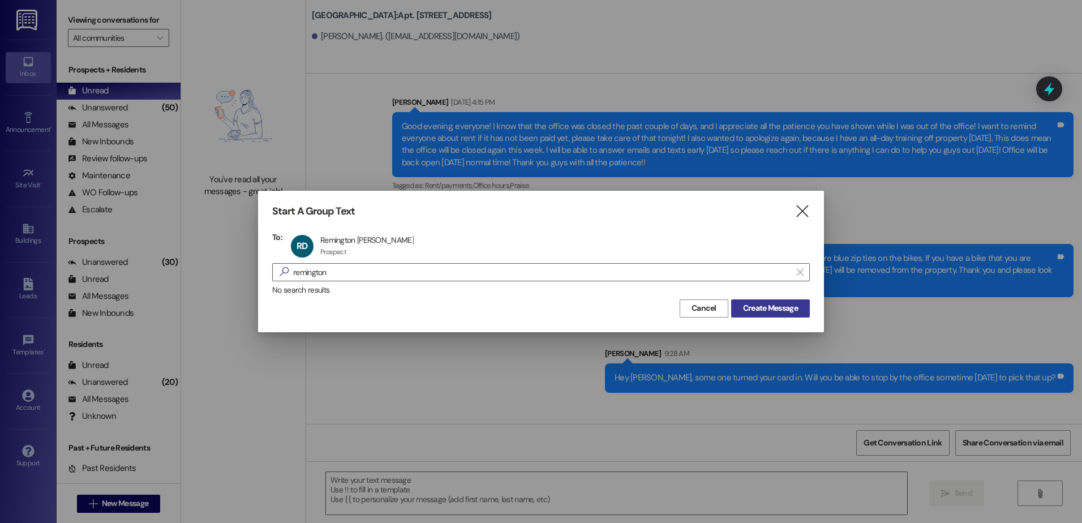  Describe the element at coordinates (333, 252) in the screenshot. I see `div: Prospect` at that location.